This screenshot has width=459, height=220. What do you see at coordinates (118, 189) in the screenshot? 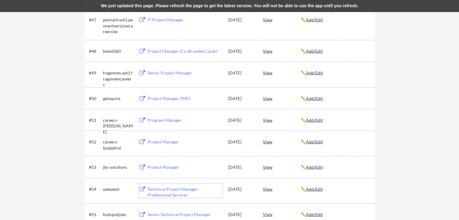
I see `div: wekatest` at bounding box center [118, 189].